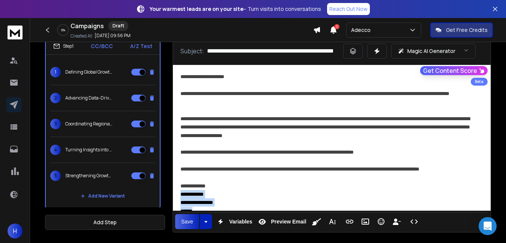 The width and height of the screenshot is (506, 243). Describe the element at coordinates (15, 231) in the screenshot. I see `span: H` at that location.